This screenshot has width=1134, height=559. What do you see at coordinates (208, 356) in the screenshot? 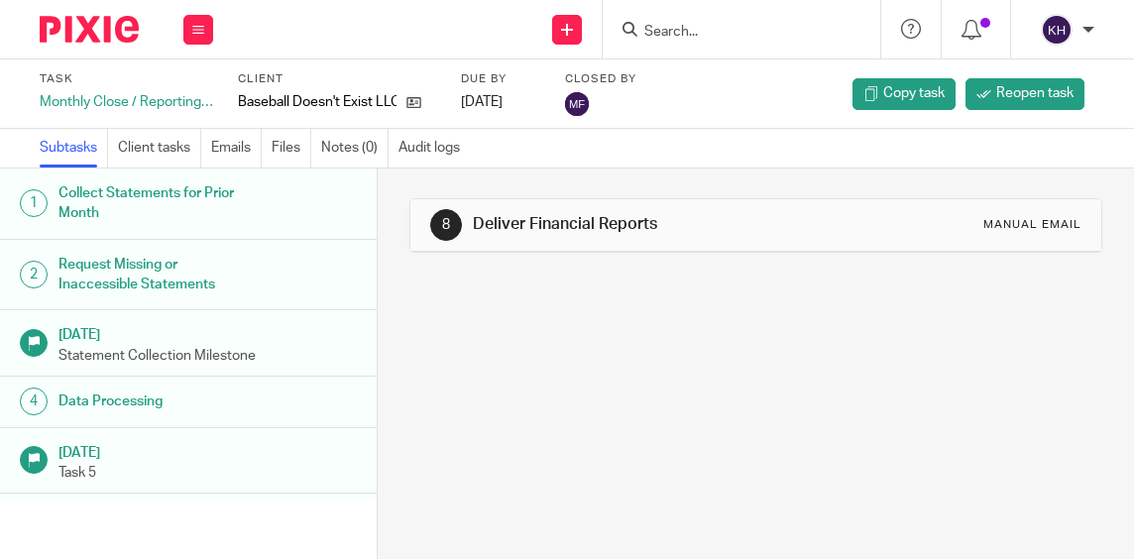
I see `p: Statement Collection Milestone` at bounding box center [208, 356].